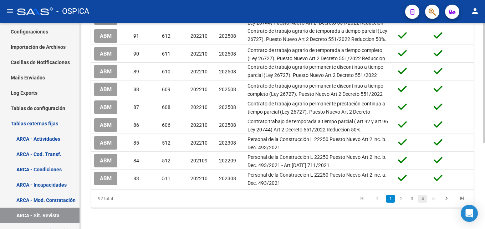 This screenshot has height=229, width=485. Describe the element at coordinates (422, 199) in the screenshot. I see `li: page 4` at that location.